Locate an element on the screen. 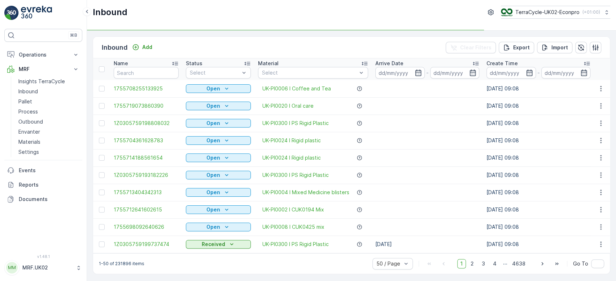 The image size is (616, 281). p: Documents is located at coordinates (49, 199).